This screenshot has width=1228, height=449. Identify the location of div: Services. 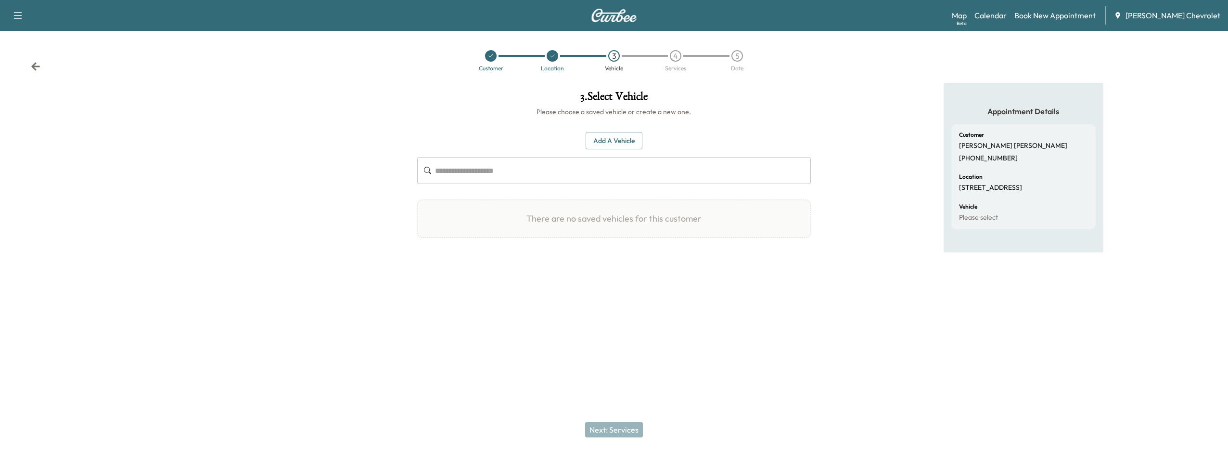
(676, 68).